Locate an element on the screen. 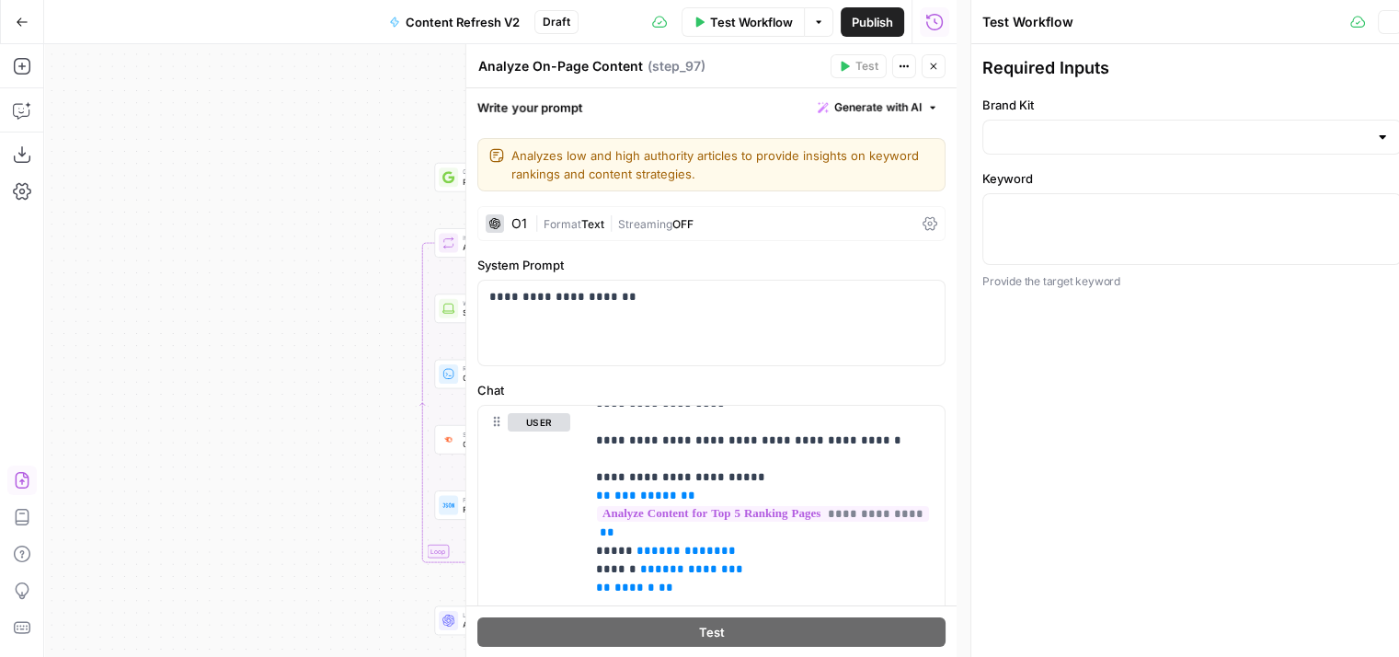 The image size is (1399, 657). span: Draft is located at coordinates (556, 22).